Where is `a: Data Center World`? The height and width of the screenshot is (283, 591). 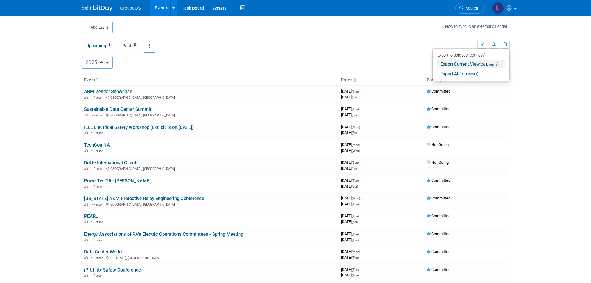
a: Data Center World is located at coordinates (103, 252).